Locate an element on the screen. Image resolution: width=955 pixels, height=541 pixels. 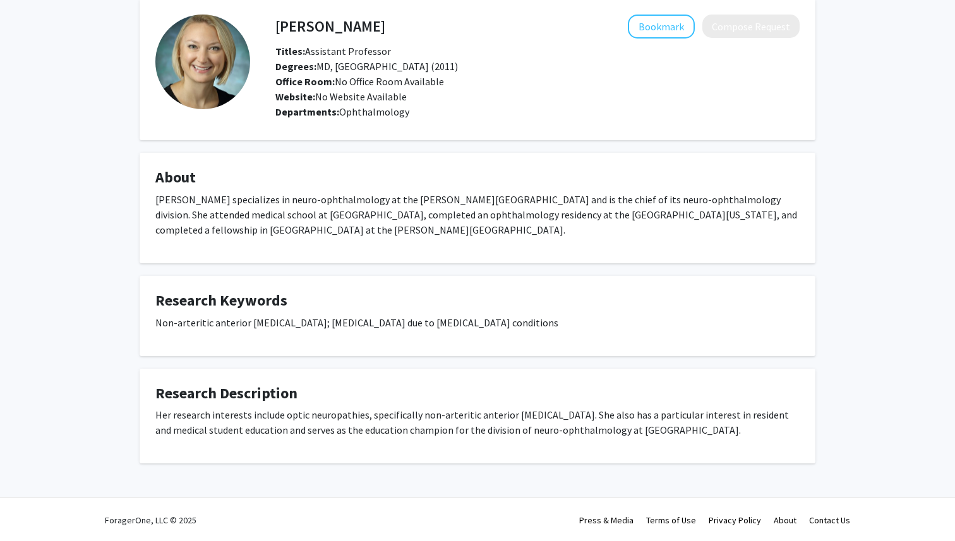
a: About is located at coordinates (785, 521).